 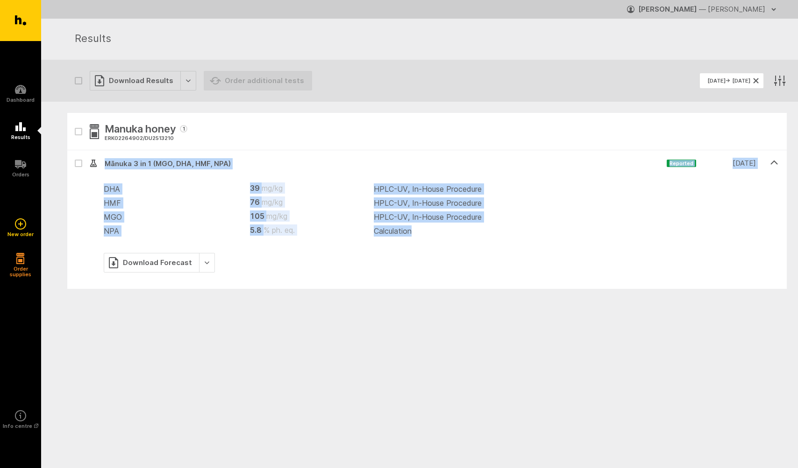 I want to click on span: Manuka honey, so click(x=140, y=130).